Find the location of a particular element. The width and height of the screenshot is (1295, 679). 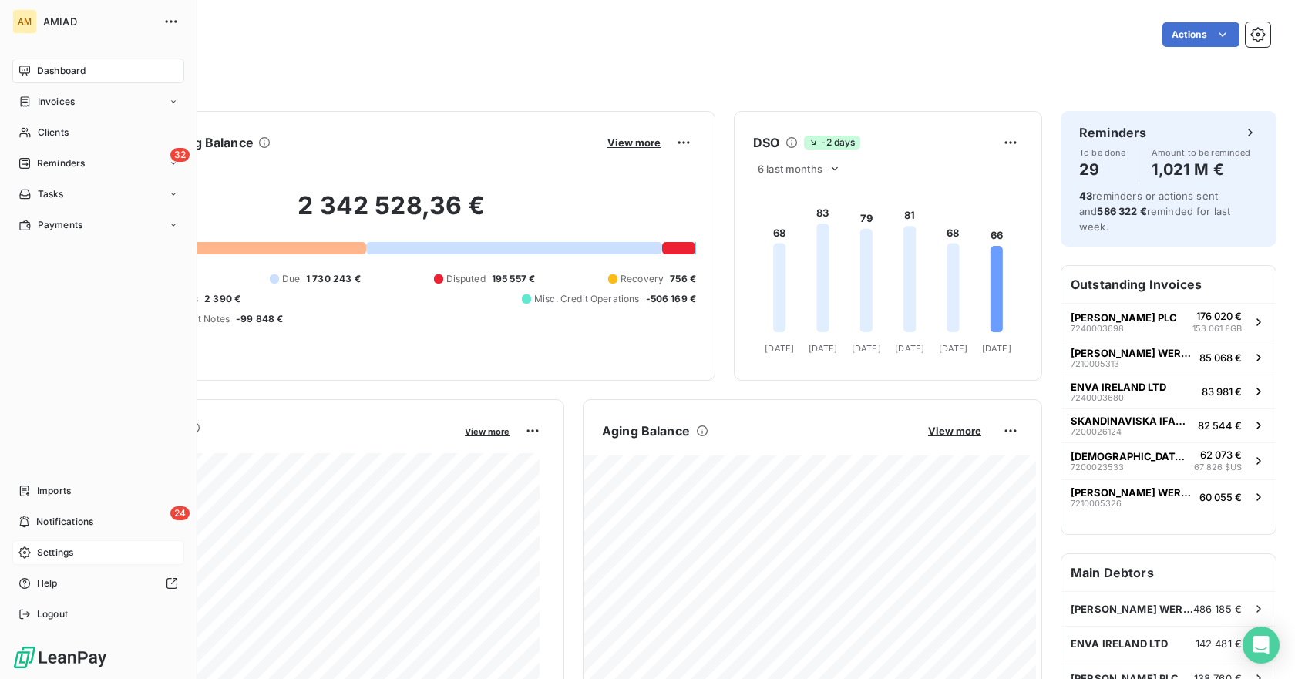

span: Monthly Revenue is located at coordinates (271, 445).